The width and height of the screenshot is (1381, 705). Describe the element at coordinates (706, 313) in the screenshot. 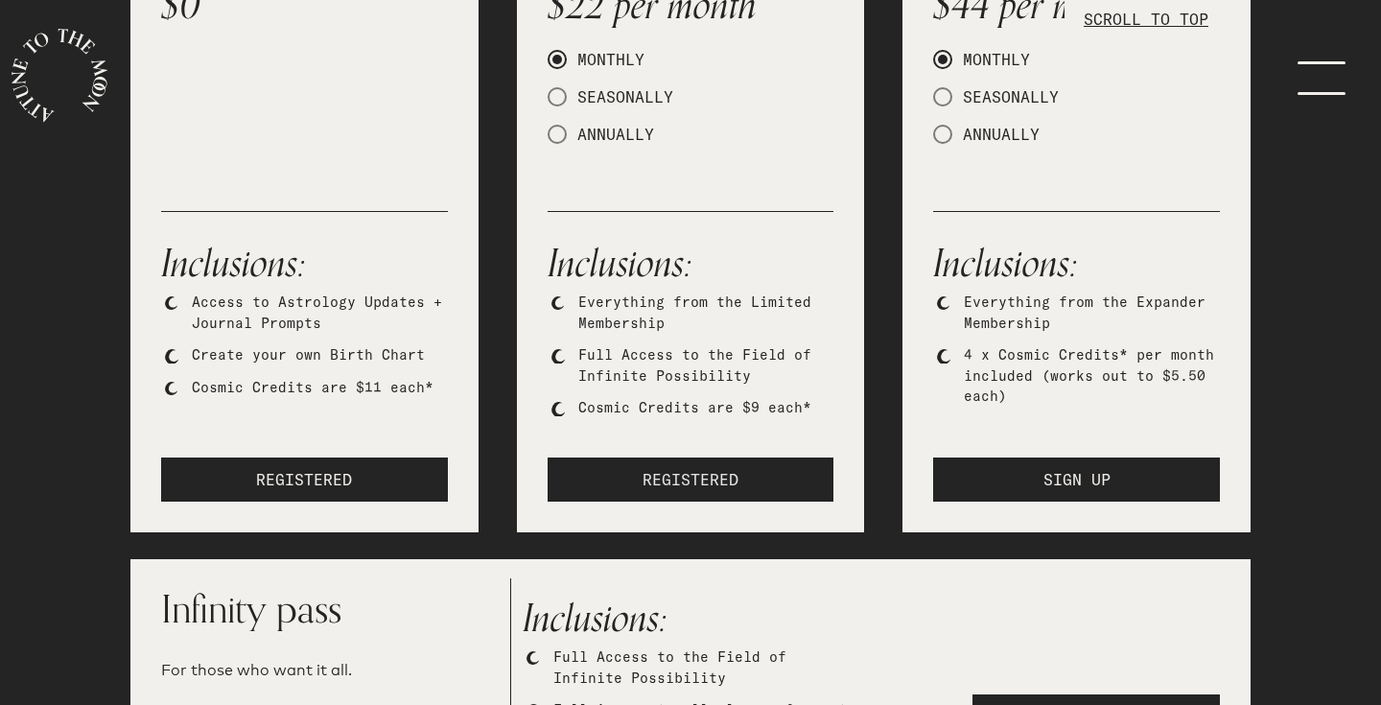

I see `li: Everything from the Limited Membership` at that location.